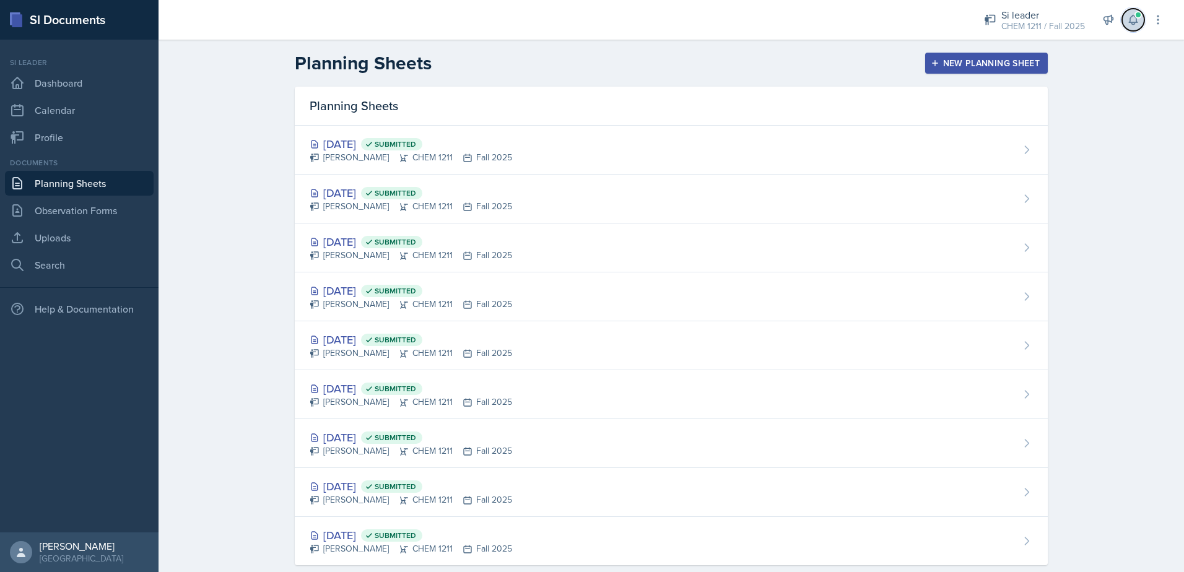  What do you see at coordinates (1043, 26) in the screenshot?
I see `div: CHEM 1211 / Fall 2025` at bounding box center [1043, 26].